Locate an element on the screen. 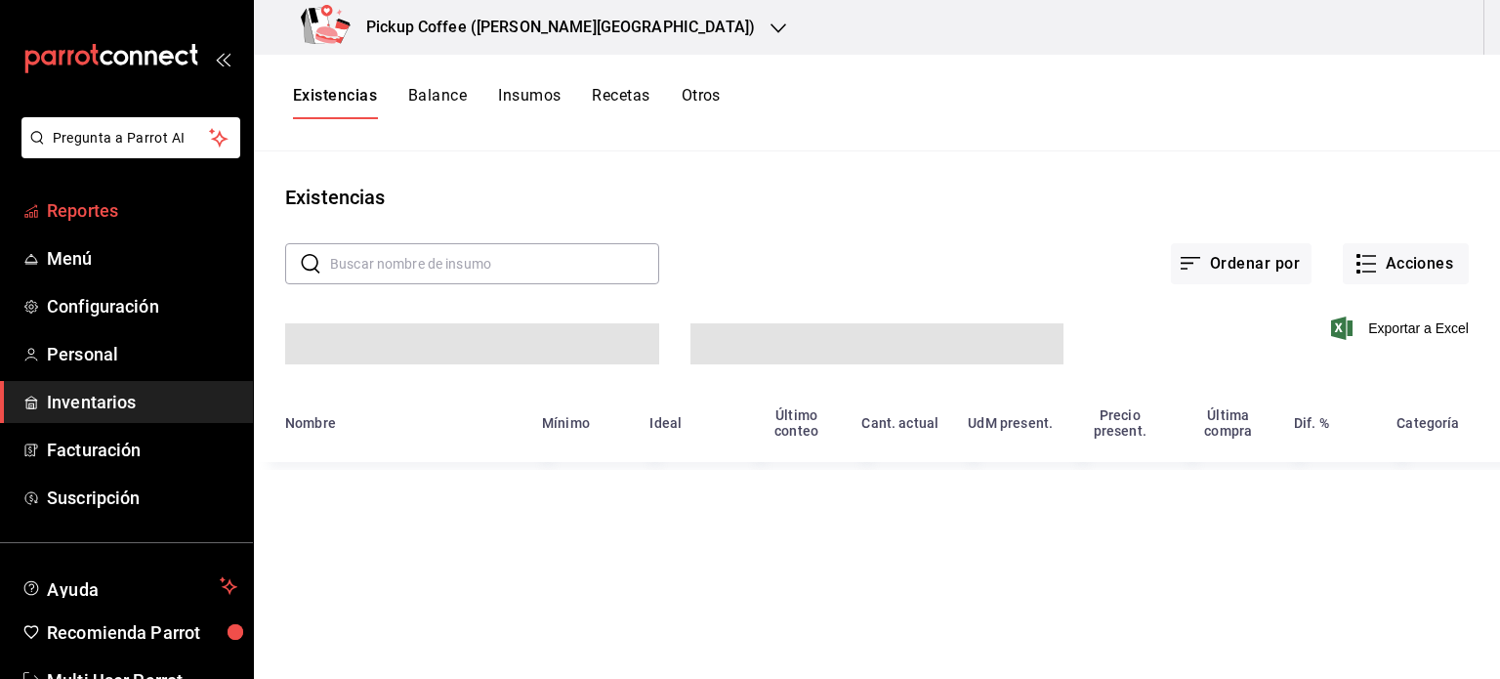  button: Otros is located at coordinates (701, 103).